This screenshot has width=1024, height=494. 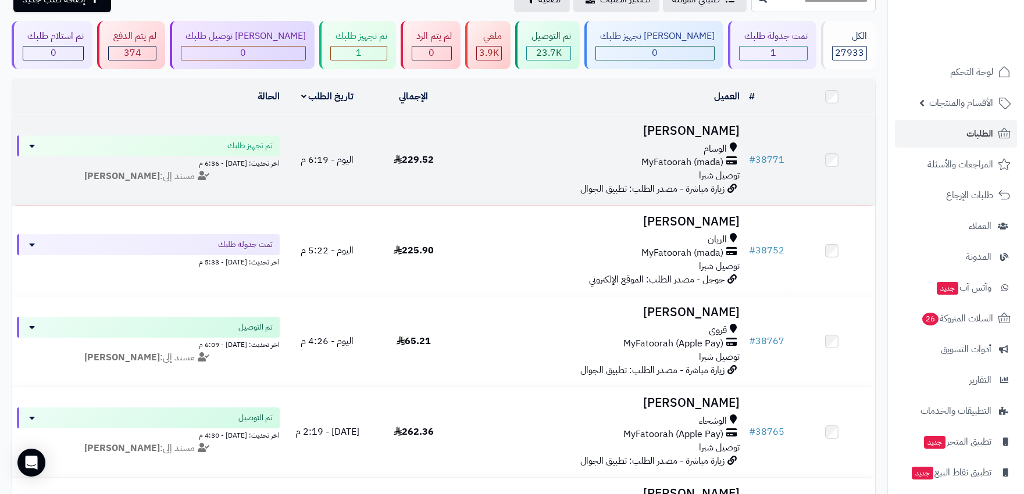 What do you see at coordinates (957, 319) in the screenshot?
I see `span: السلات المتروكة` at bounding box center [957, 319].